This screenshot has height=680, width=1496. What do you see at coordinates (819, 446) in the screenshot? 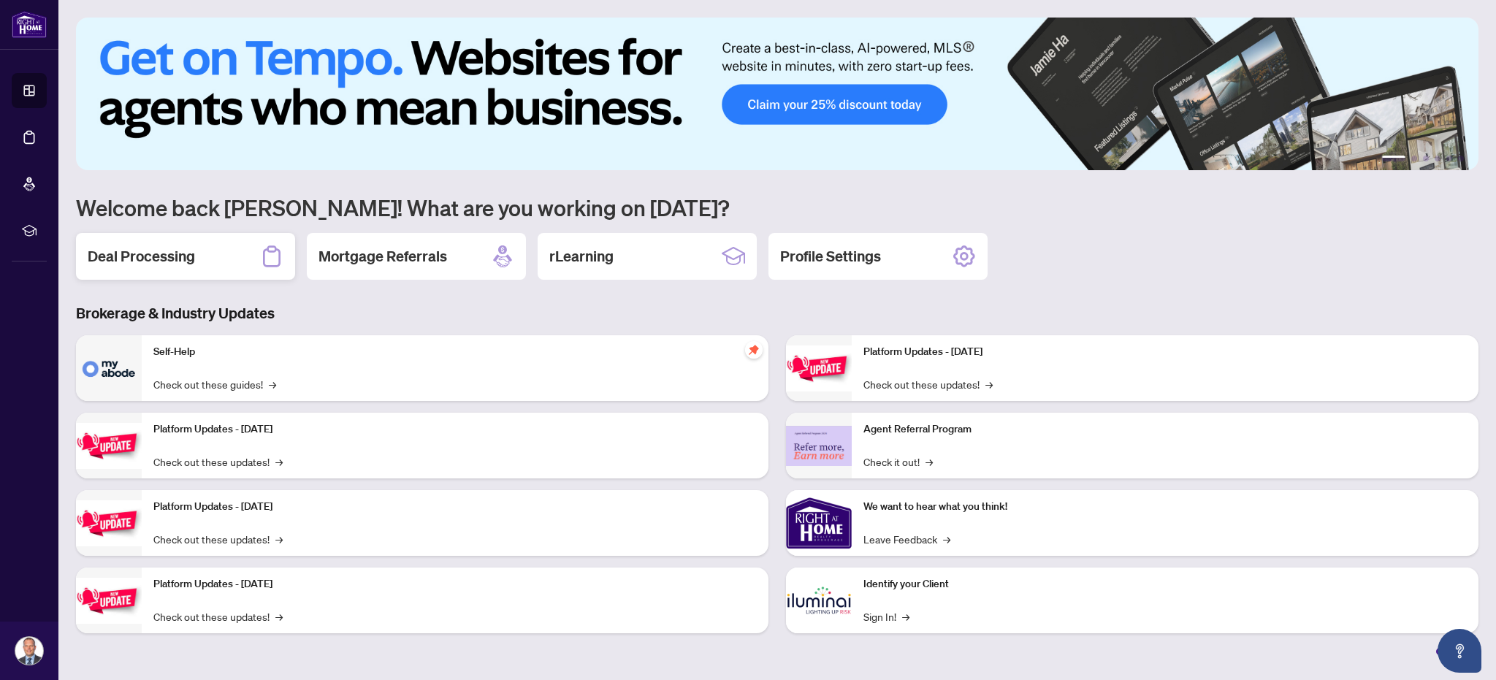
I see `img: Agent Referral Program` at bounding box center [819, 446].